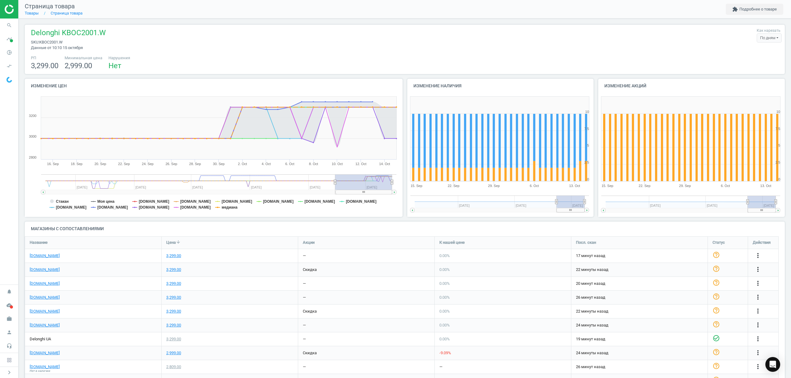 The height and width of the screenshot is (378, 791). I want to click on i: work, so click(9, 319).